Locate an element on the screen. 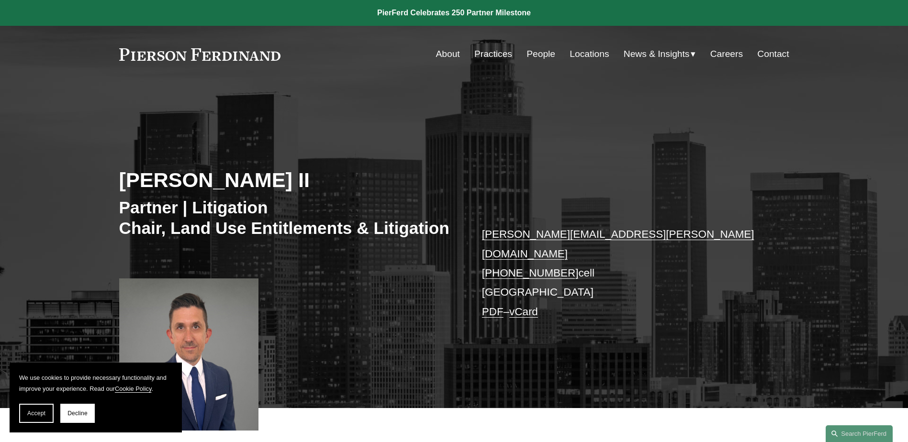 This screenshot has height=442, width=908. a: PDF is located at coordinates (493, 312).